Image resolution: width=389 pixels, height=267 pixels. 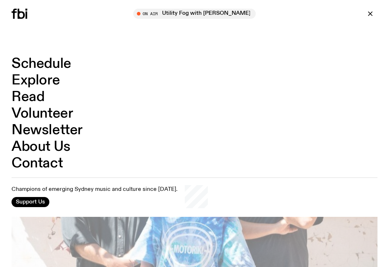 What do you see at coordinates (37, 163) in the screenshot?
I see `a: Contact` at bounding box center [37, 163].